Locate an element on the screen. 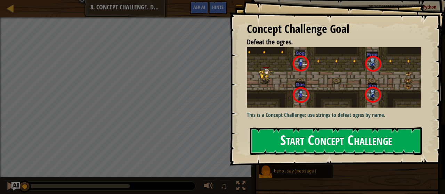  span: Ask AI is located at coordinates (199, 7).